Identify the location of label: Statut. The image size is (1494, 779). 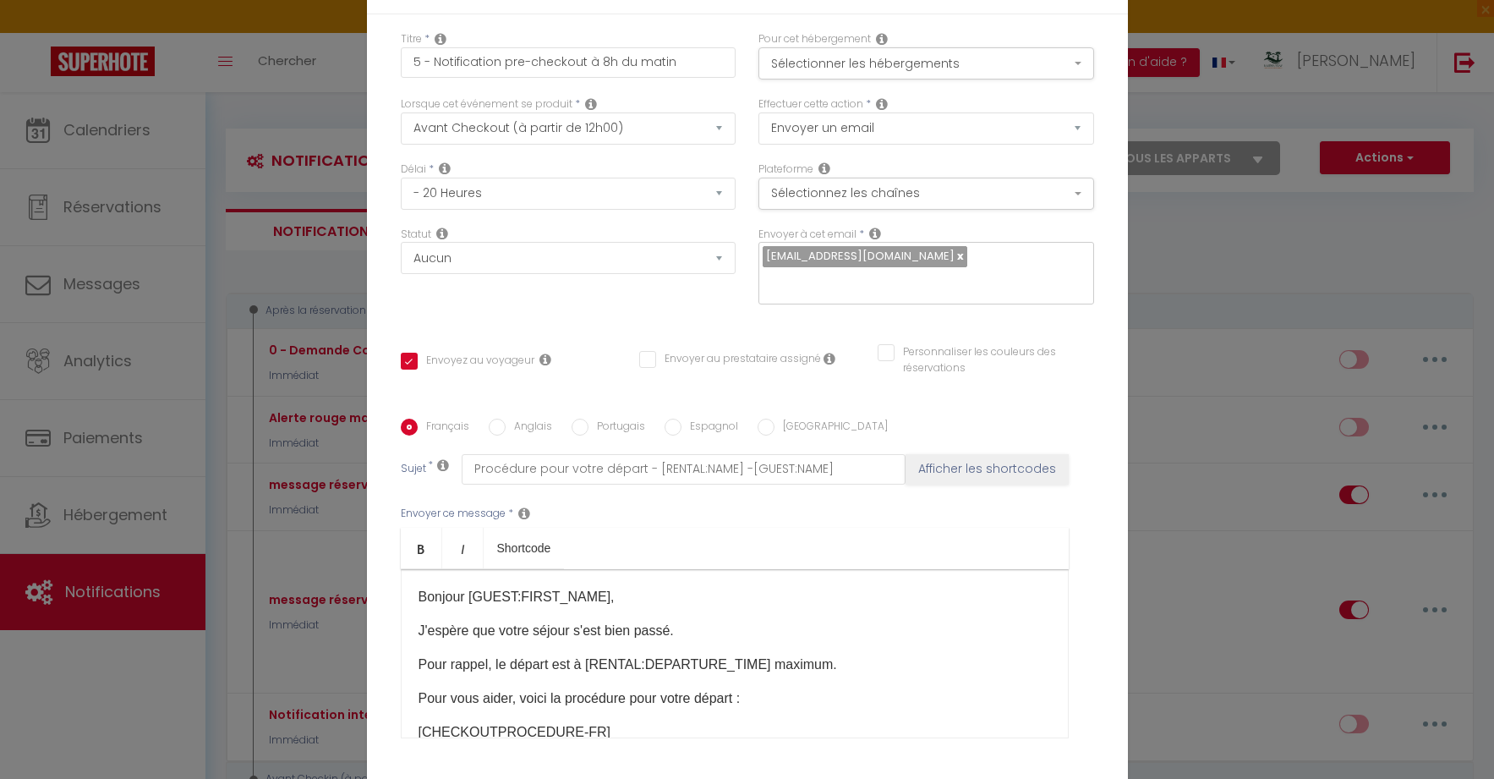
(416, 234).